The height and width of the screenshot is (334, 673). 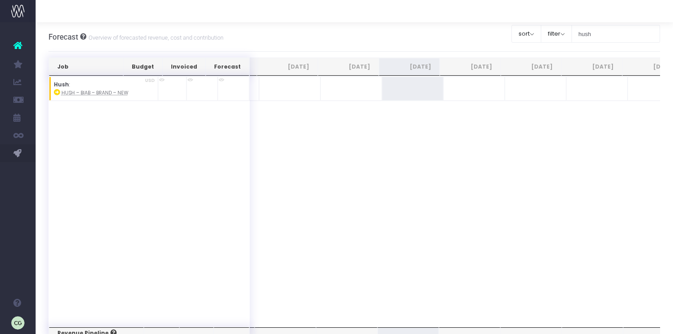 I want to click on th: Jul 25: activate to sort column ascending, so click(x=287, y=67).